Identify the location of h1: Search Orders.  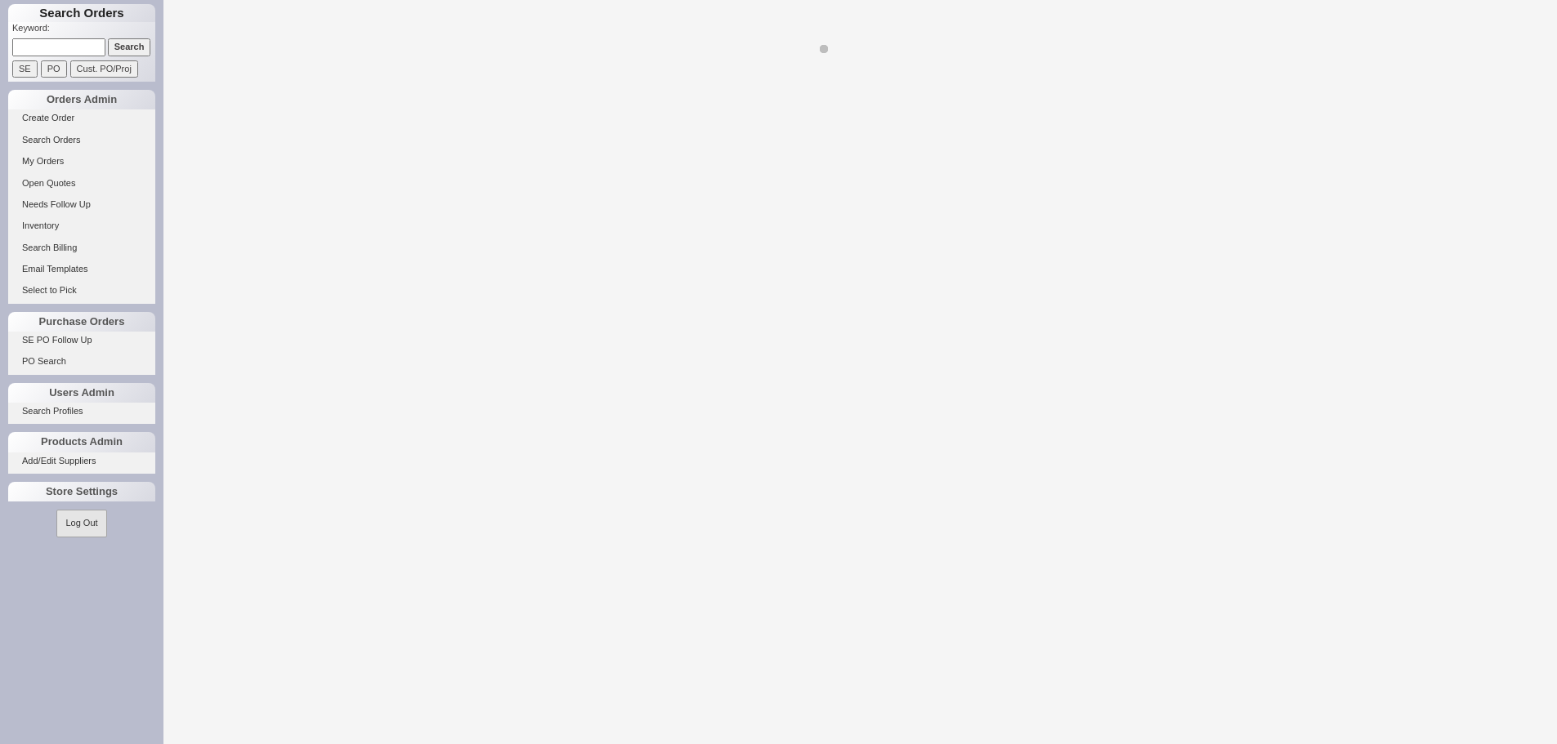
(82, 13).